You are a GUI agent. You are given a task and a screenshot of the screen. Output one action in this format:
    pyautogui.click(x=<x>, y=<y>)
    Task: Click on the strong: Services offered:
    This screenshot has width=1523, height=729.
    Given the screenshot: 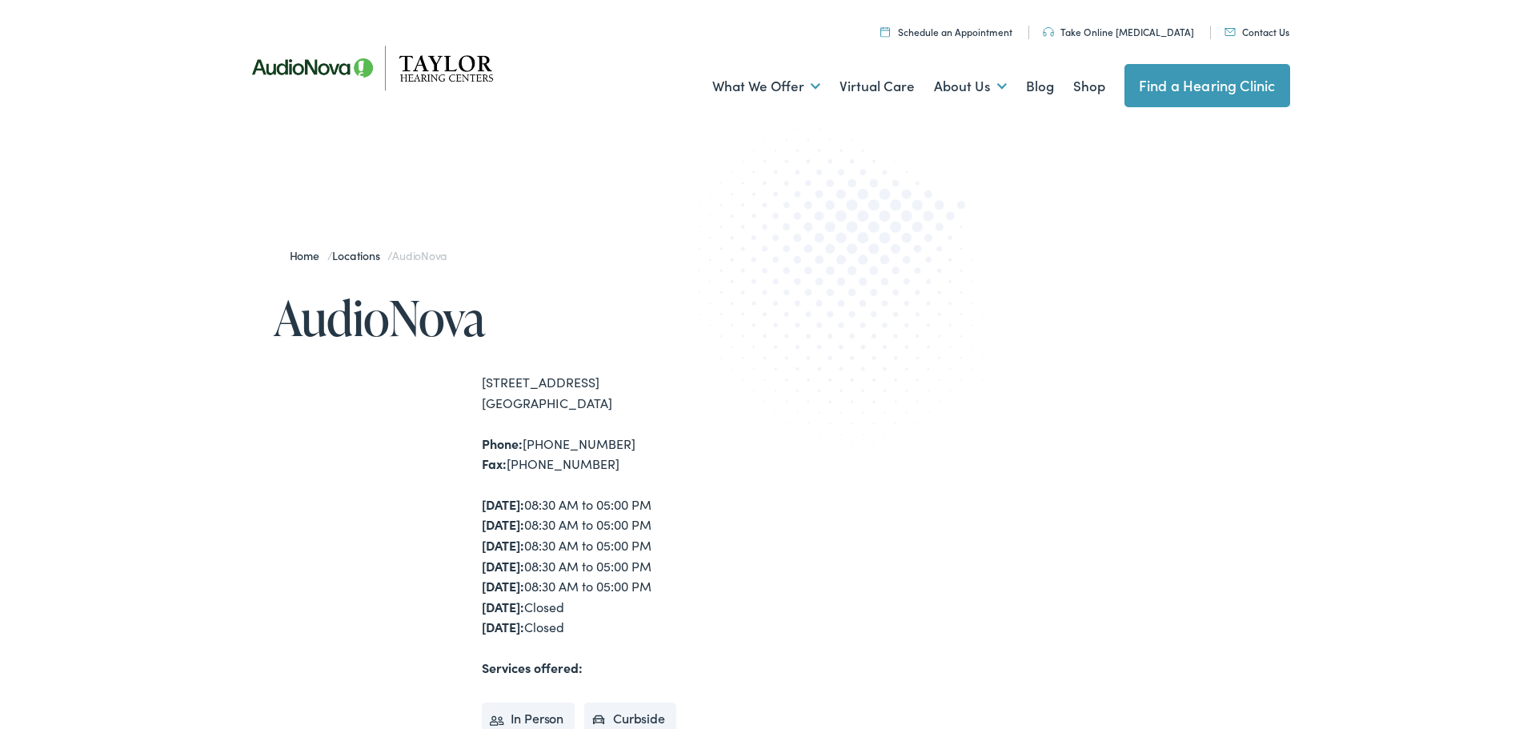 What is the action you would take?
    pyautogui.click(x=532, y=668)
    